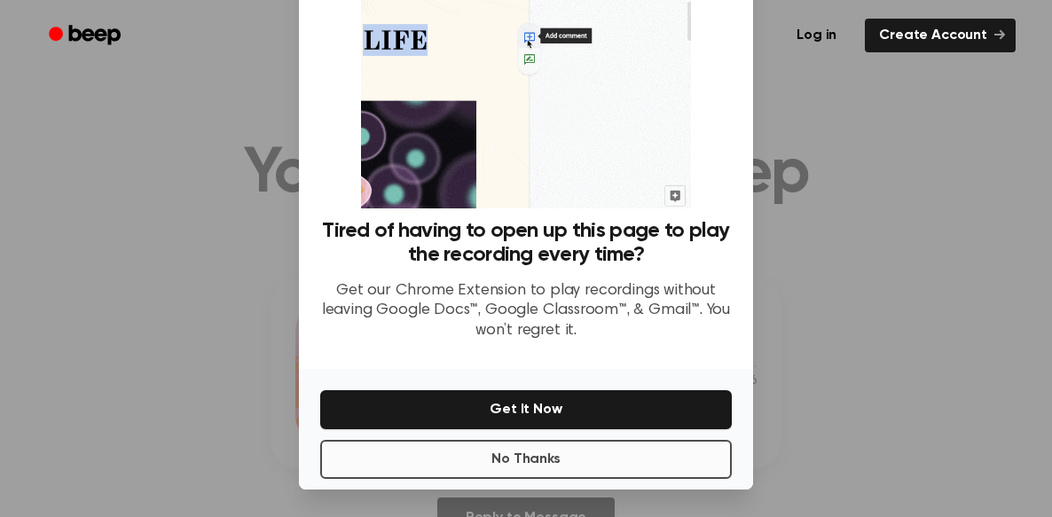 This screenshot has width=1052, height=517. What do you see at coordinates (526, 311) in the screenshot?
I see `p: Get our Chrome Extension to play recordings without leaving Google Docs™, Google Classroom™, & Gm...` at bounding box center [526, 311].